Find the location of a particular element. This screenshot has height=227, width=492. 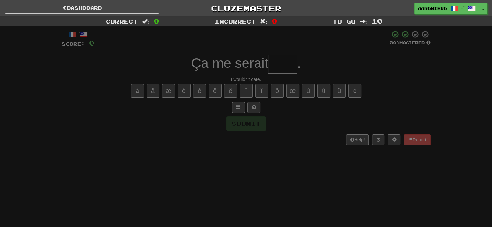

button: ç is located at coordinates (355, 91).